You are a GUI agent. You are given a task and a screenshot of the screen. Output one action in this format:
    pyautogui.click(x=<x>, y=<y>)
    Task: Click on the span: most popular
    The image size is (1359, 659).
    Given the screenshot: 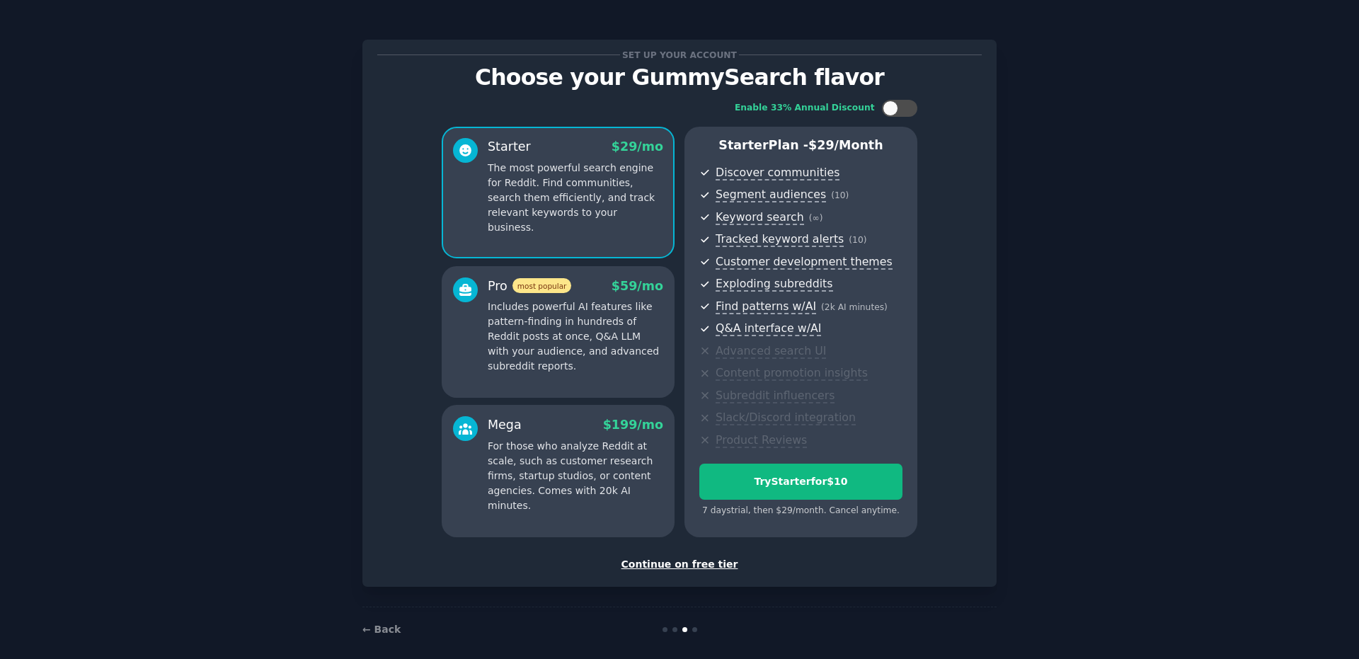 What is the action you would take?
    pyautogui.click(x=542, y=285)
    